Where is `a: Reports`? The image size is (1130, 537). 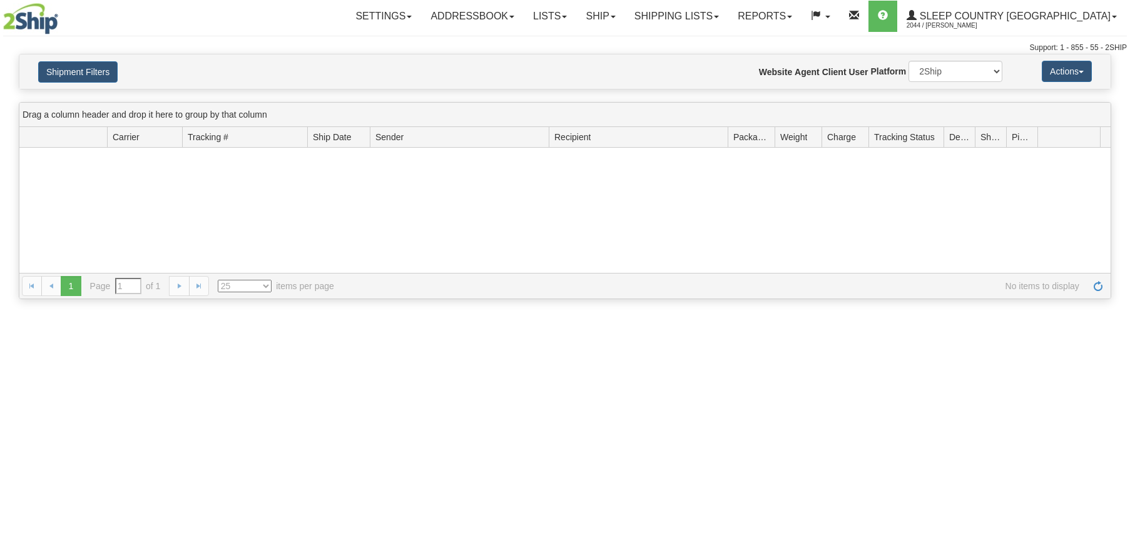 a: Reports is located at coordinates (765, 16).